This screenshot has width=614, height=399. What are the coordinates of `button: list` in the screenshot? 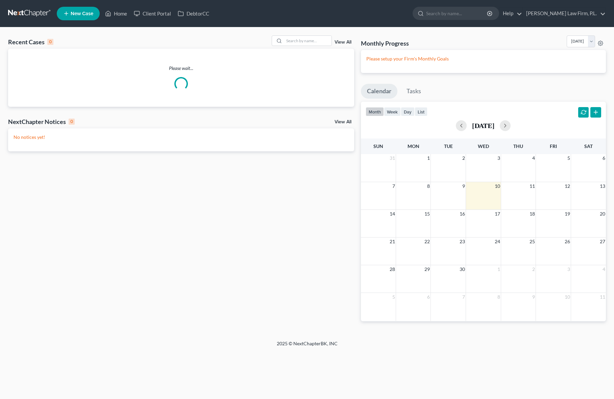 It's located at (421, 111).